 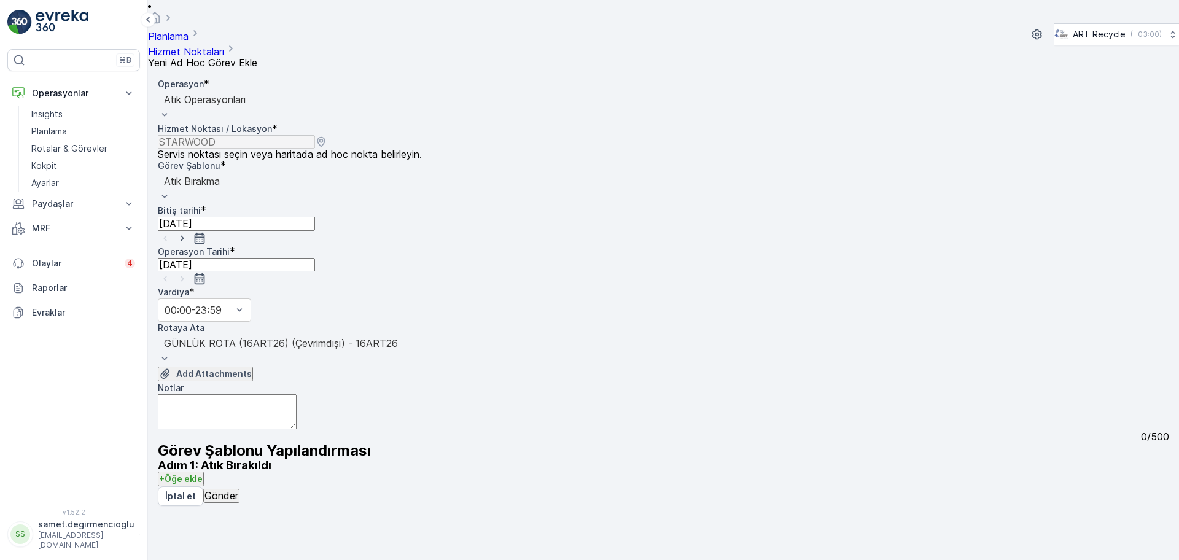 I want to click on label: Bitiş tarihi, so click(x=179, y=210).